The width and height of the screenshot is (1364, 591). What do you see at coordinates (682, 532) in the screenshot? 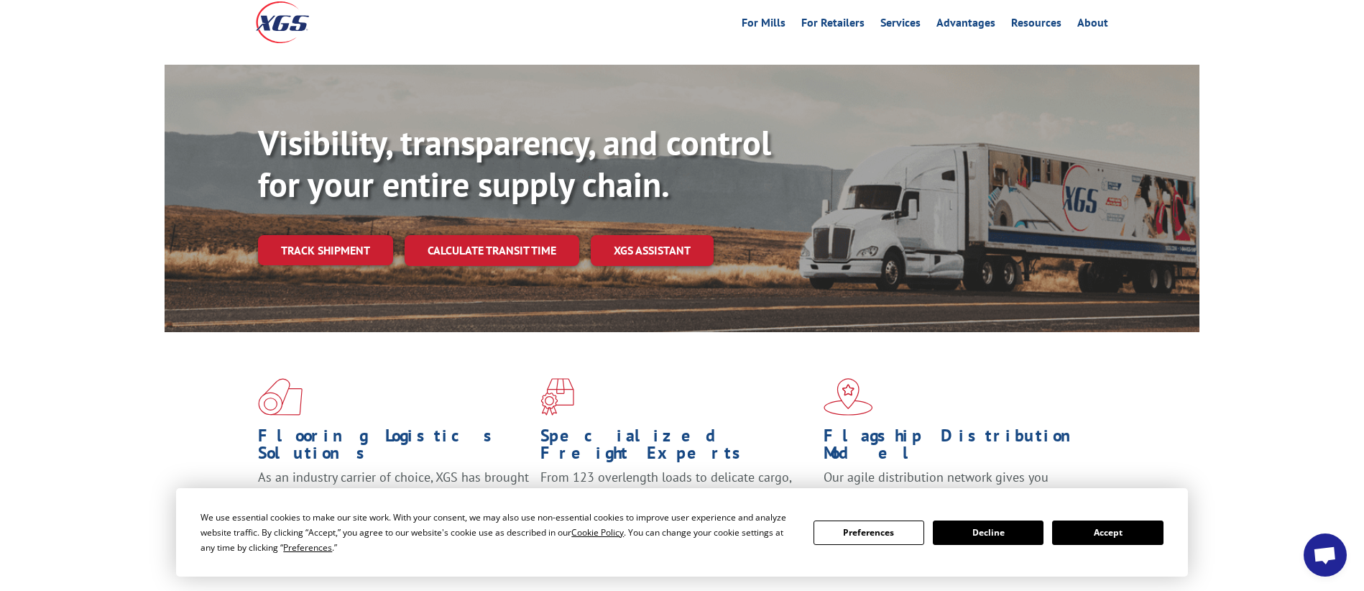
I see `div: Cookie Consent Prompt` at bounding box center [682, 532].